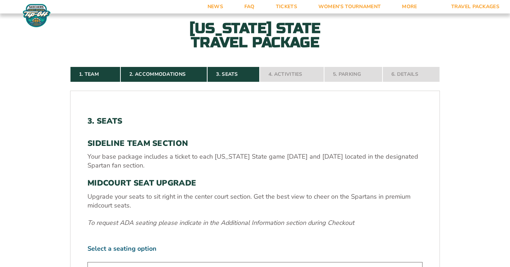  Describe the element at coordinates (36, 16) in the screenshot. I see `img: Fort Myers Tip-Off` at that location.